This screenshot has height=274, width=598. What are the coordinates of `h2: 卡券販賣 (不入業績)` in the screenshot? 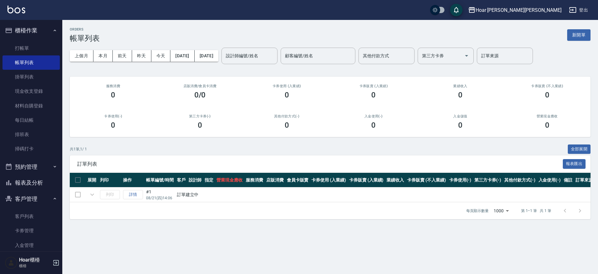 It's located at (547, 86).